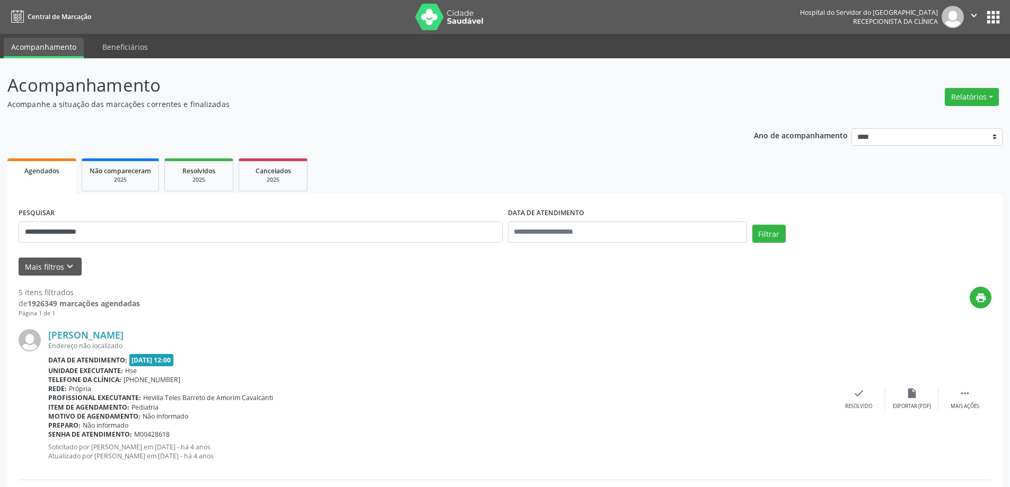 The height and width of the screenshot is (487, 1010). Describe the element at coordinates (208, 397) in the screenshot. I see `span: Hevilla Teles Barreto de Amorim Cavalcanti` at that location.